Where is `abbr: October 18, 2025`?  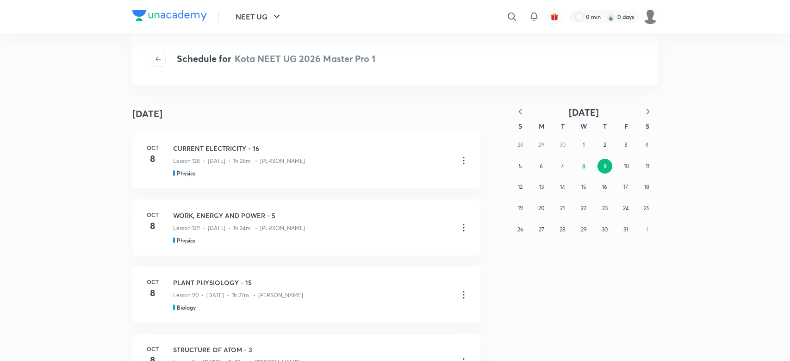 abbr: October 18, 2025 is located at coordinates (647, 187).